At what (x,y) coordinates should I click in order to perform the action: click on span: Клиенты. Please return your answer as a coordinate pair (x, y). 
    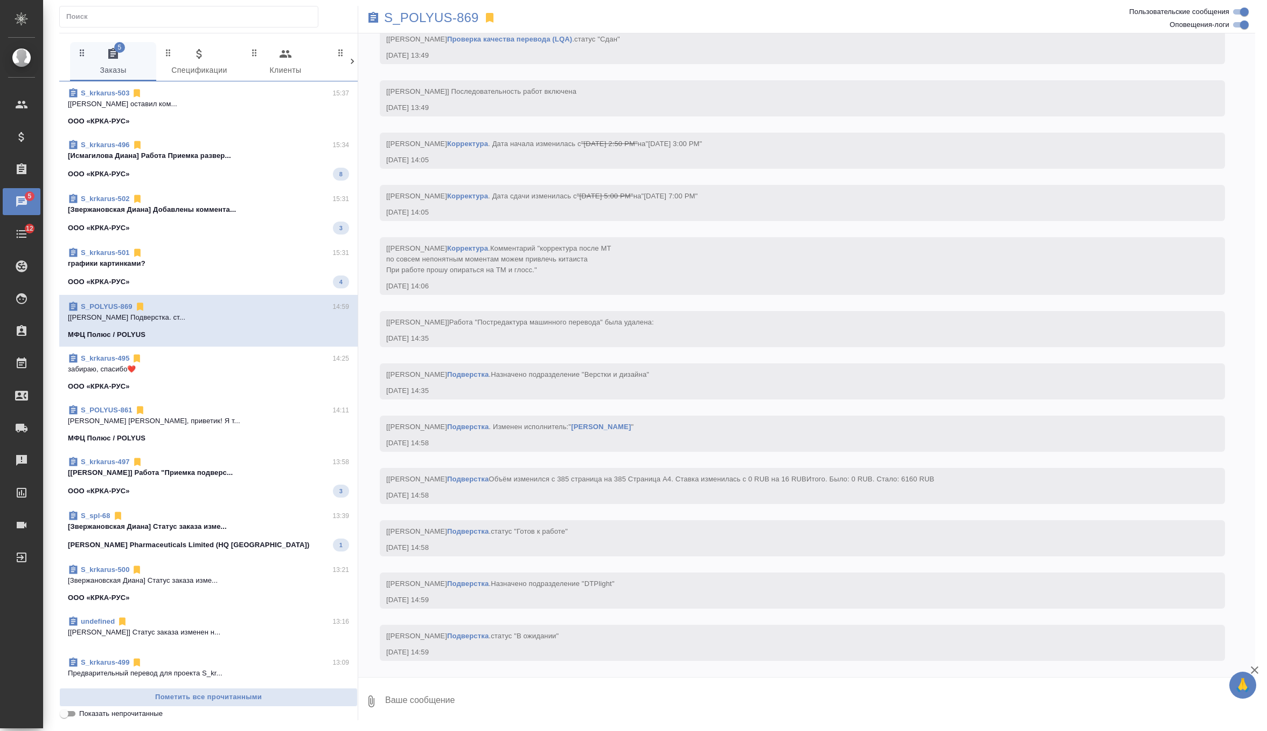
    Looking at the image, I should click on (286, 62).